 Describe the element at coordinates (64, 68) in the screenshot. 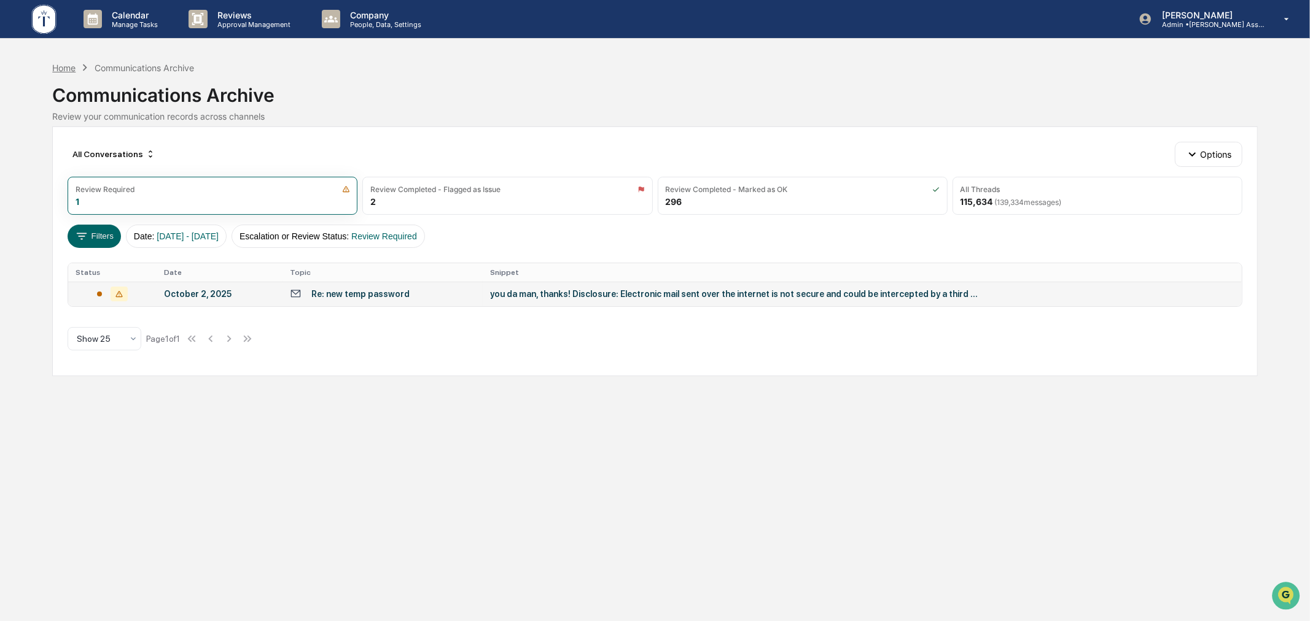

I see `div: Home` at that location.